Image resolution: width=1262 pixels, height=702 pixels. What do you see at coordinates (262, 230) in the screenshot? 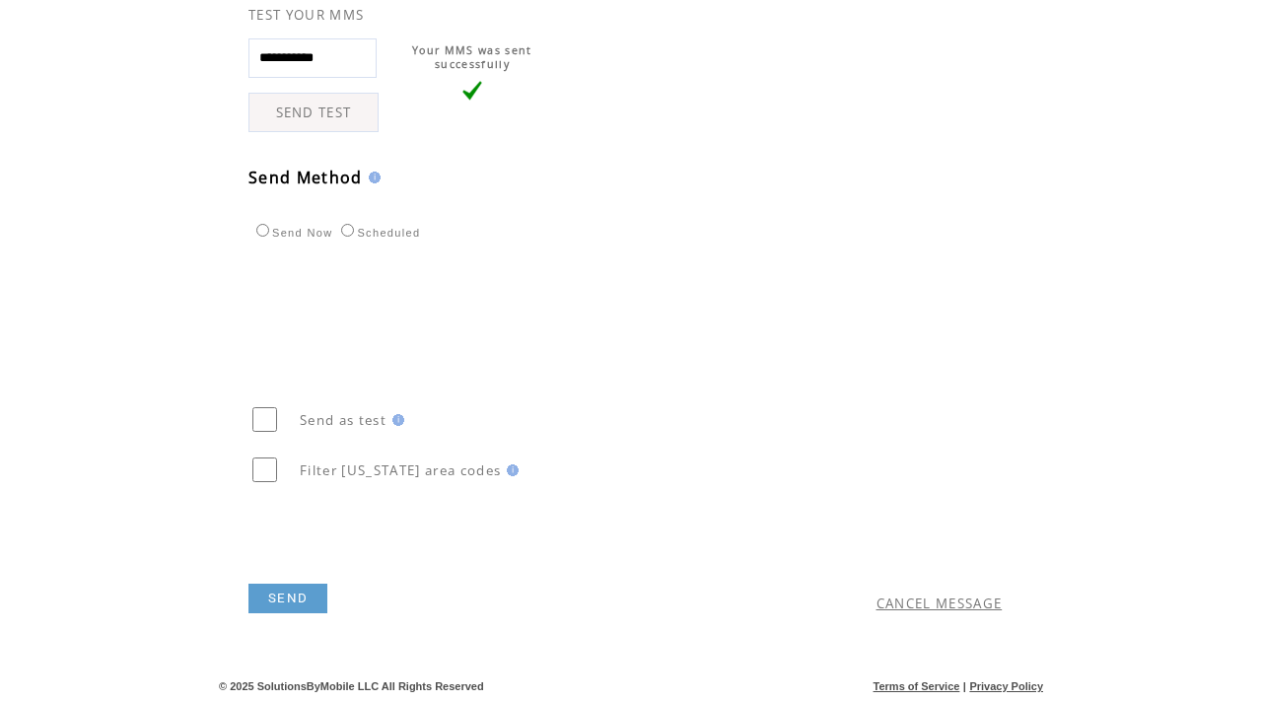
I see `input: Send Now` at bounding box center [262, 230].